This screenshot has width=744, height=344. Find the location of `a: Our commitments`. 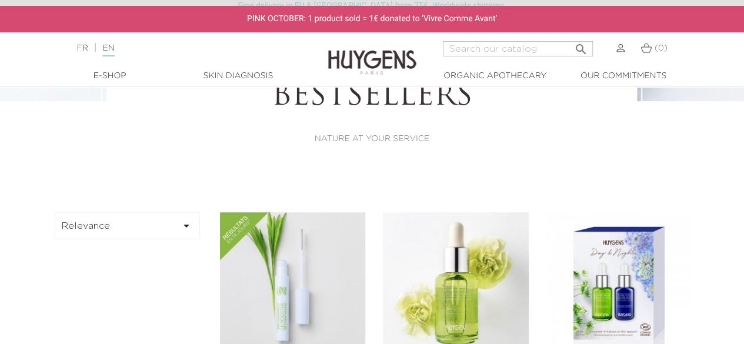

a: Our commitments is located at coordinates (623, 76).